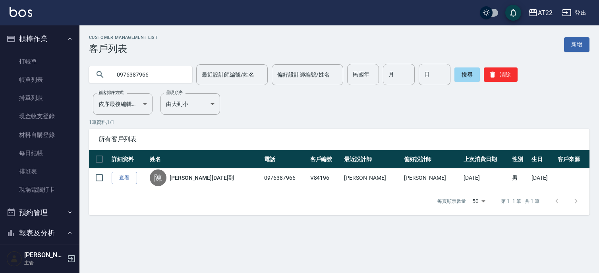 This screenshot has width=599, height=273. I want to click on th: 電話, so click(285, 159).